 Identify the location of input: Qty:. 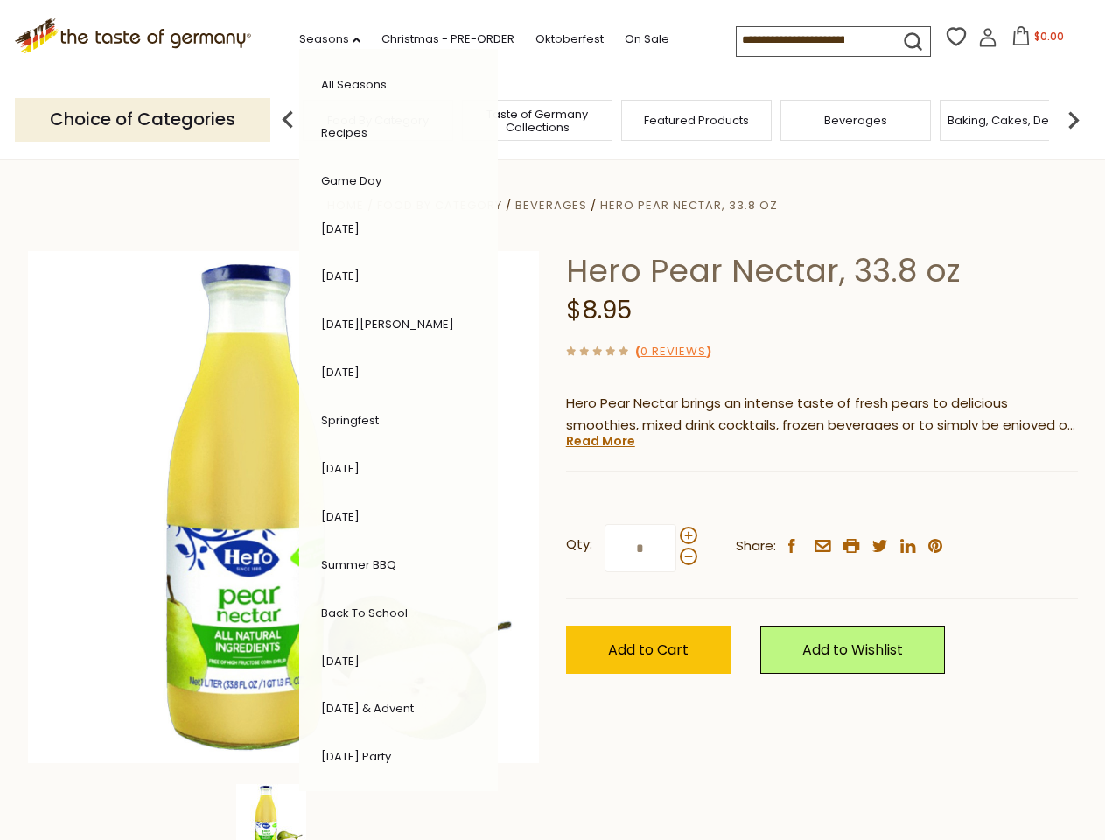
(640, 547).